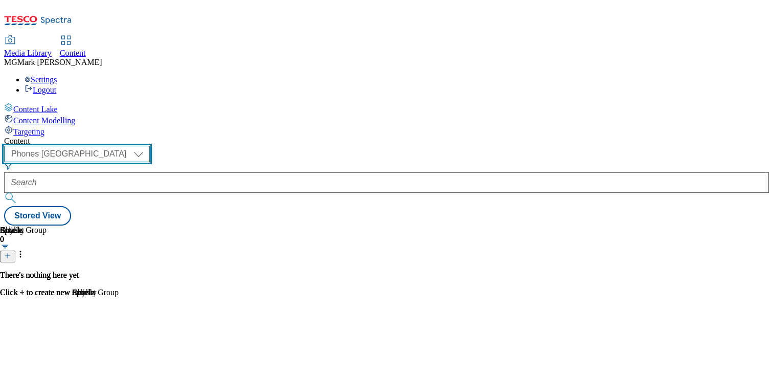 Image resolution: width=773 pixels, height=378 pixels. Describe the element at coordinates (386, 141) in the screenshot. I see `div: Content` at that location.